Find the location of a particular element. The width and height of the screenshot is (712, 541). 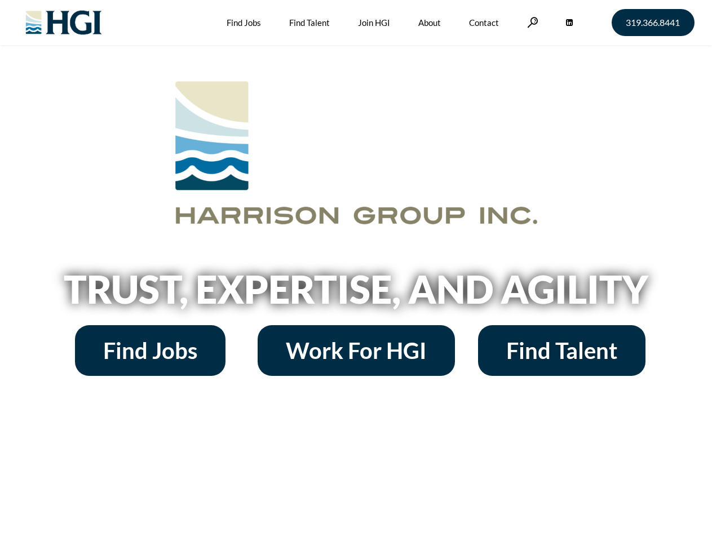

span: Find Jobs is located at coordinates (150, 351).